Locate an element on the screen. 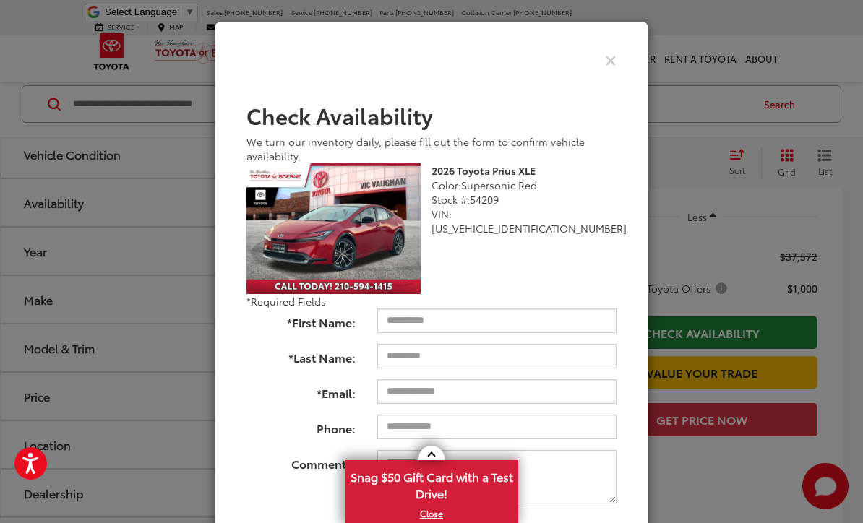 This screenshot has height=523, width=863. h2: Check Availability is located at coordinates (431, 115).